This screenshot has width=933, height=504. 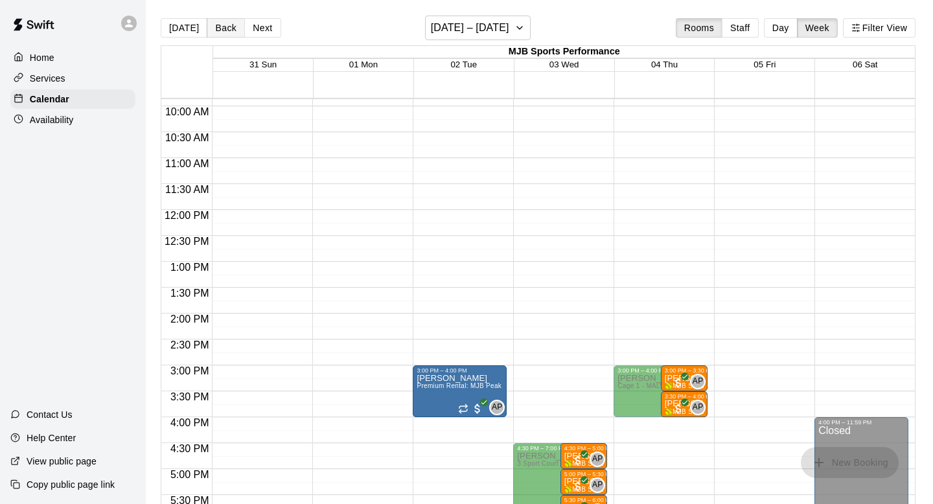 What do you see at coordinates (564, 64) in the screenshot?
I see `button: 03 Wed` at bounding box center [564, 64].